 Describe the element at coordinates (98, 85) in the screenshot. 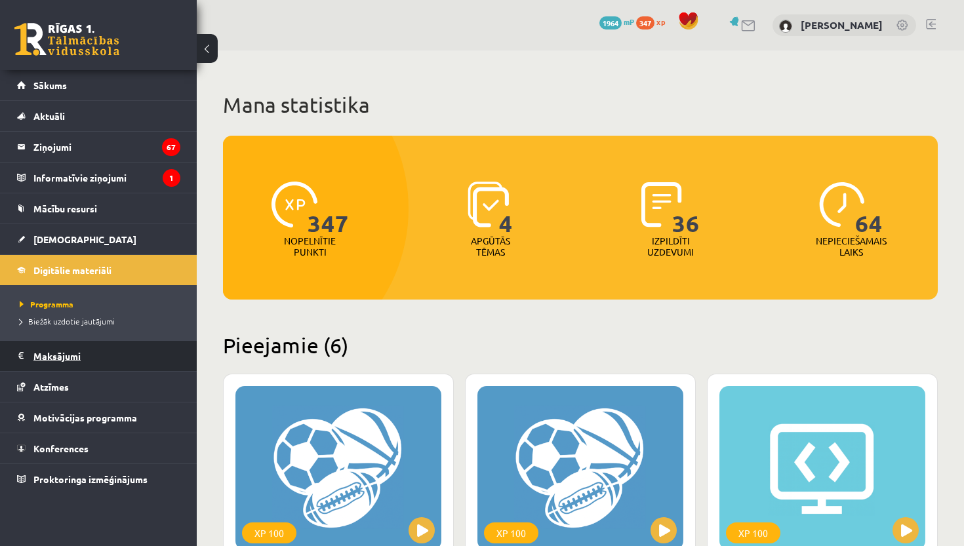

I see `a: Sākums` at that location.